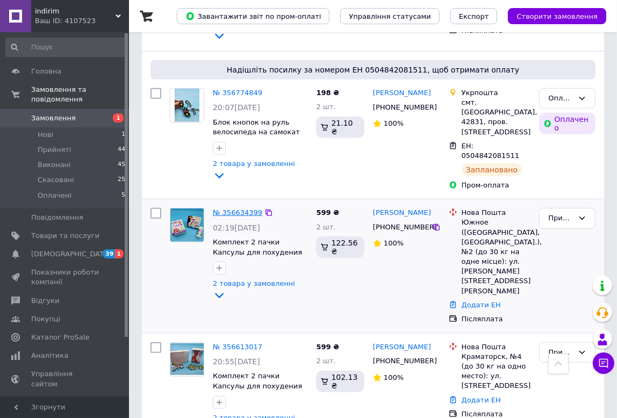 The image size is (617, 418). I want to click on span: Замовлення, so click(53, 118).